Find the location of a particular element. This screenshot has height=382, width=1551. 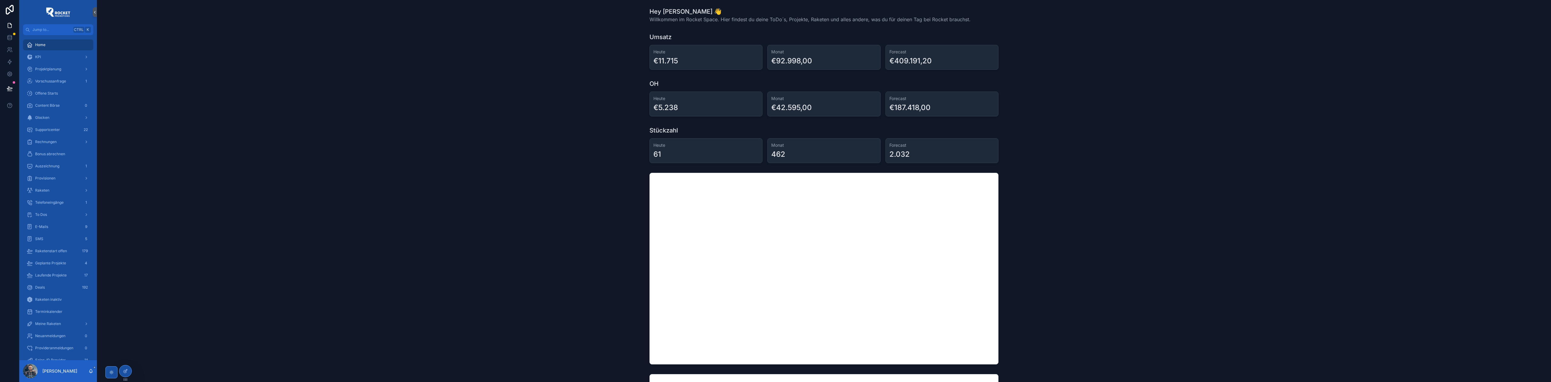

h1: Stückzahl is located at coordinates (664, 130).